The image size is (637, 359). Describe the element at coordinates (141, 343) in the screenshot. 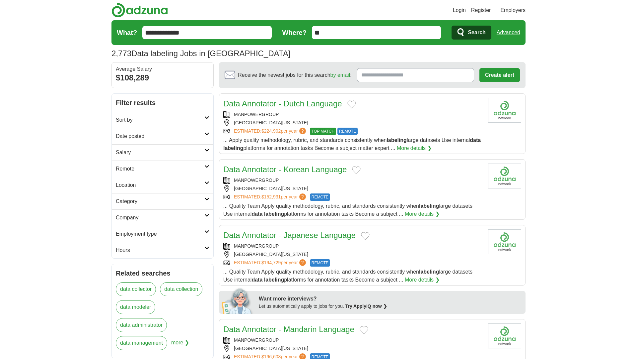

I see `a: data management` at that location.